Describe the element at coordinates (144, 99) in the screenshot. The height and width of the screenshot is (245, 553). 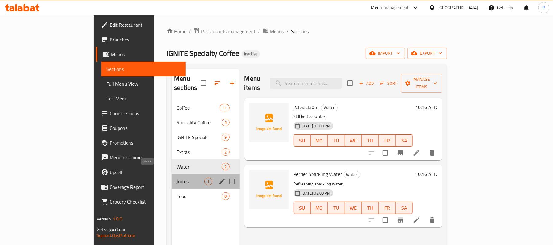
I see `span: Edit Menu` at that location.